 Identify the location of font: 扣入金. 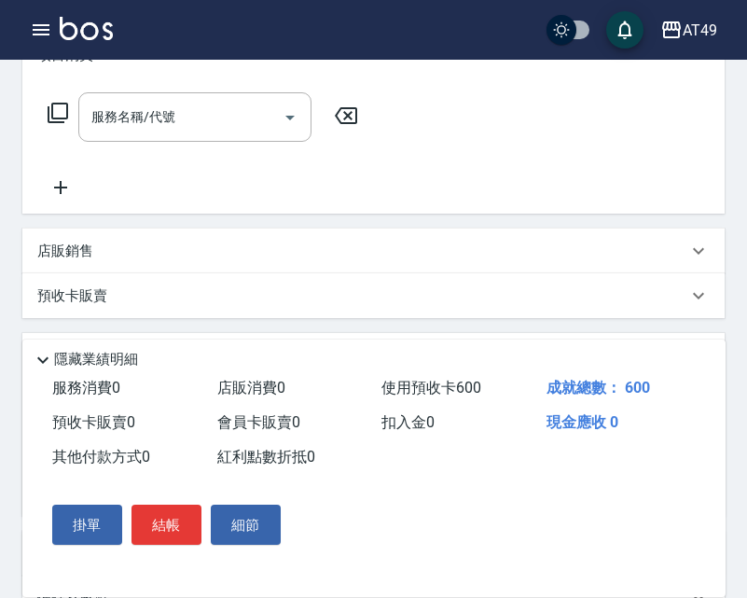
(404, 421).